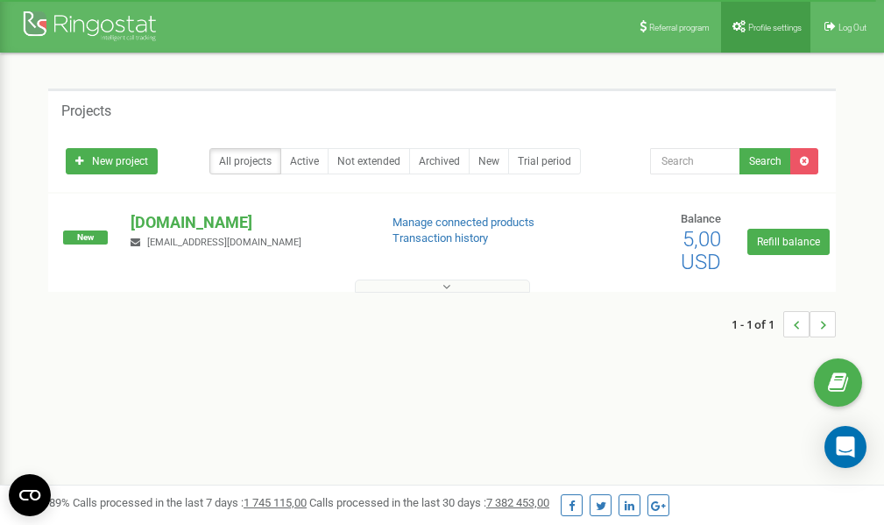 This screenshot has width=884, height=525. What do you see at coordinates (679, 27) in the screenshot?
I see `span: Referral program` at bounding box center [679, 27].